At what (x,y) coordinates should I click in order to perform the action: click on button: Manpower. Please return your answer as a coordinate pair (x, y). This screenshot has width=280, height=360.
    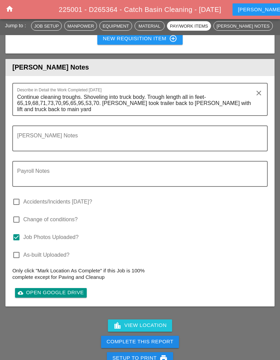
    Looking at the image, I should click on (81, 26).